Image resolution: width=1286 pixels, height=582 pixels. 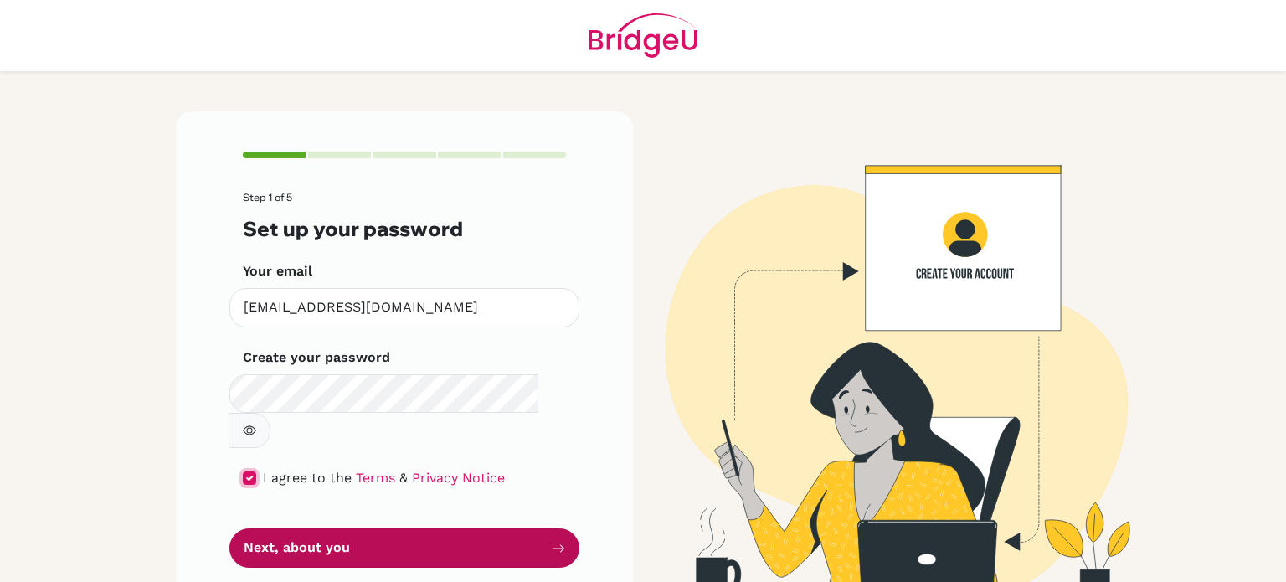 What do you see at coordinates (316, 357) in the screenshot?
I see `label: Create your password` at bounding box center [316, 357].